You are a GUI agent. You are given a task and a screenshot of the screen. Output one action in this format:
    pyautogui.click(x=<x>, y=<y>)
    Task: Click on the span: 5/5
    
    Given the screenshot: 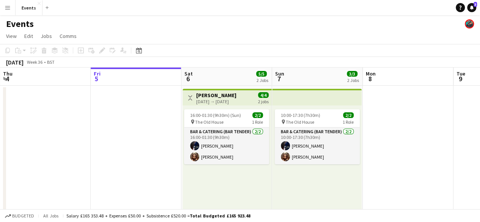 What is the action you would take?
    pyautogui.click(x=262, y=74)
    